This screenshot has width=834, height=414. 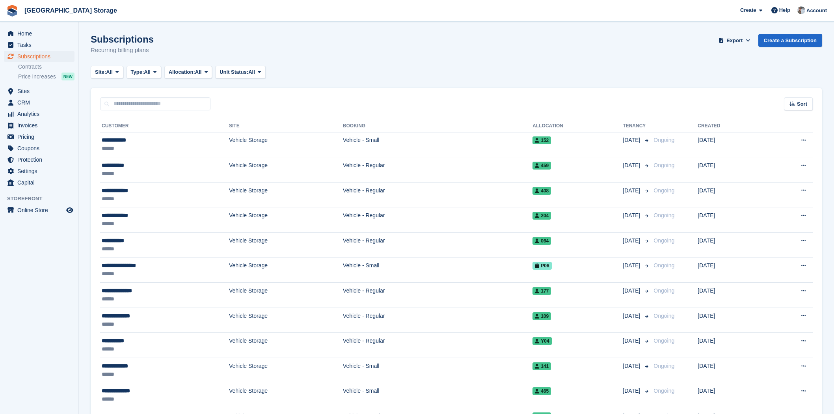 What do you see at coordinates (234, 72) in the screenshot?
I see `span: Unit Status:` at bounding box center [234, 72].